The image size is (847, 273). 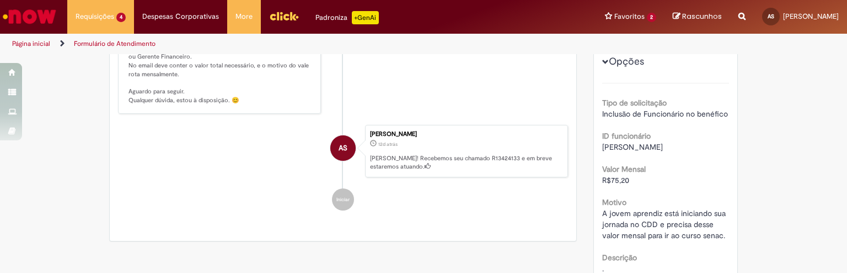 I want to click on span: Inclusão de Funcionário no benéfico, so click(x=665, y=114).